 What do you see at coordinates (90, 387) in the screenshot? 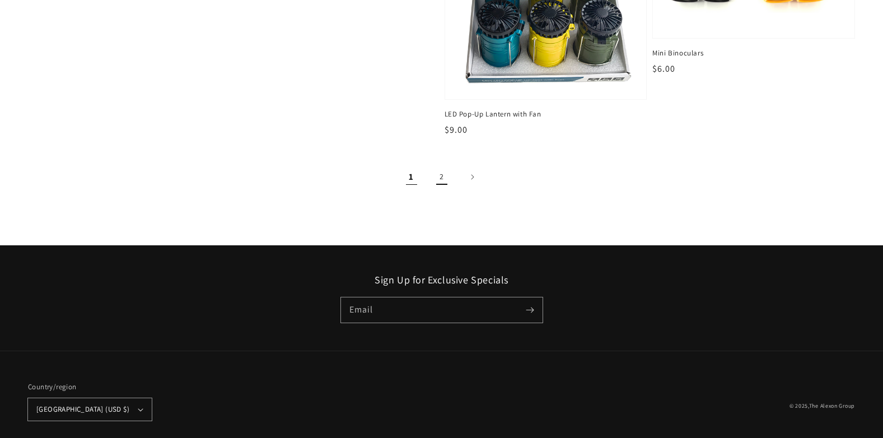
I see `h2: Country/region` at bounding box center [90, 387].